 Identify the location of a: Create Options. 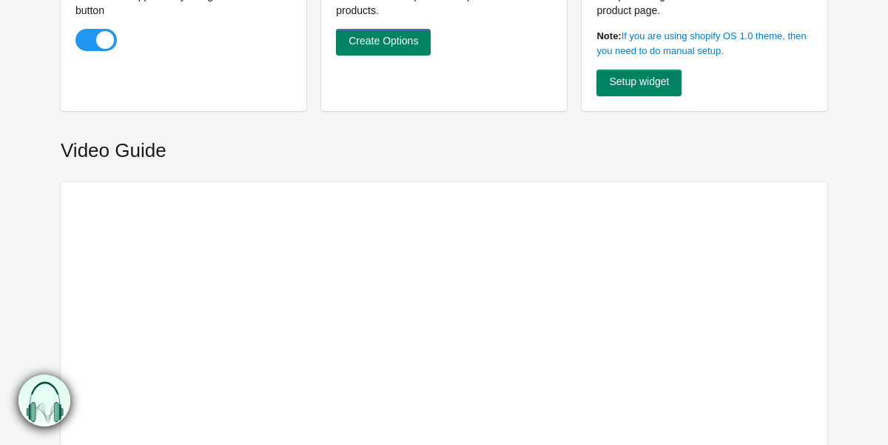
(383, 42).